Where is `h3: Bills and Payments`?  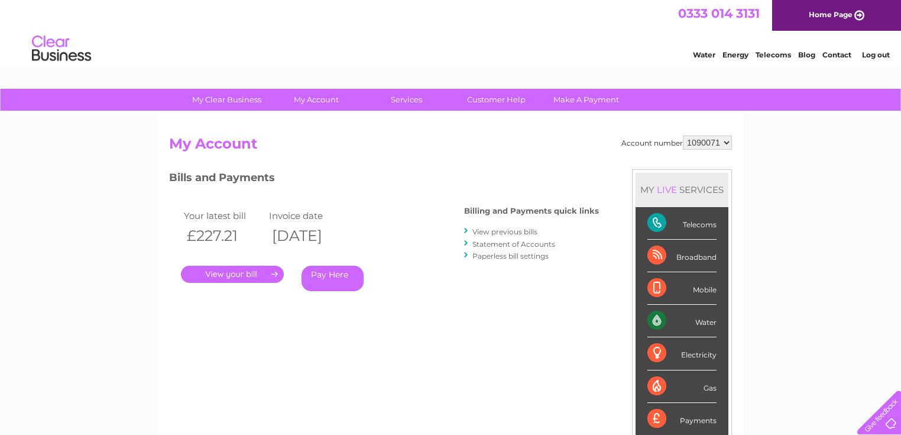 h3: Bills and Payments is located at coordinates (384, 179).